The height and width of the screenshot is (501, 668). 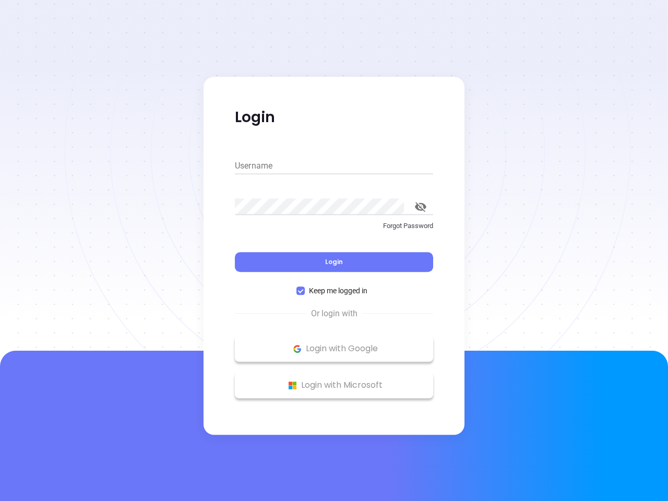 What do you see at coordinates (334, 313) in the screenshot?
I see `span: Or login with` at bounding box center [334, 313].